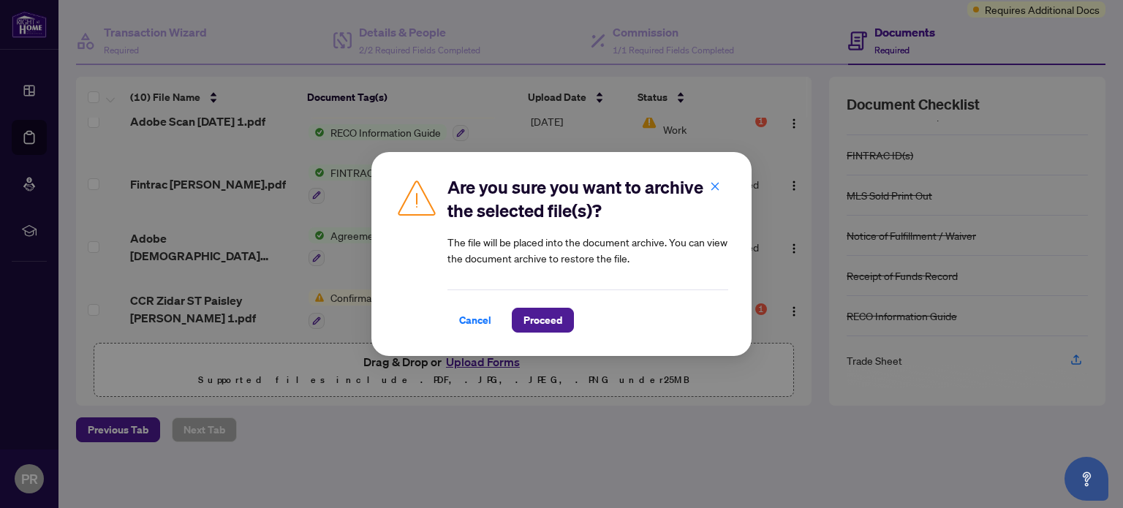 Image resolution: width=1123 pixels, height=508 pixels. Describe the element at coordinates (417, 197) in the screenshot. I see `img: Caution Icon` at that location.